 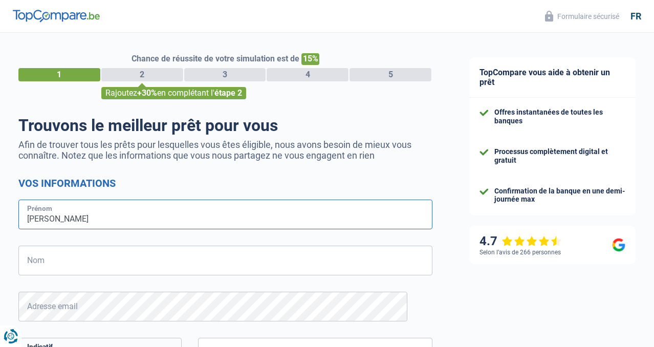 I want to click on button: Formulaire sécurisé, so click(x=582, y=16).